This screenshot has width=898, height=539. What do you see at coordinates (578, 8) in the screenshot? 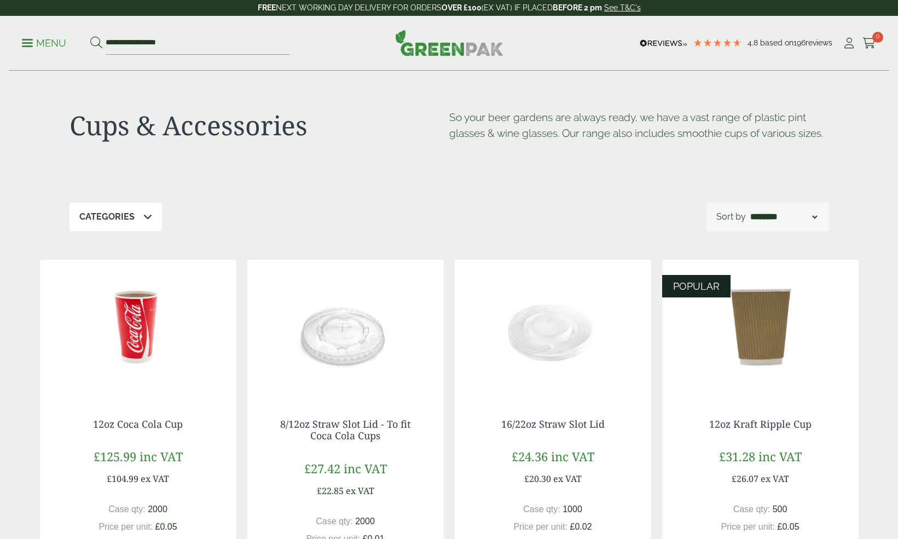
I see `strong: BEFORE 2 pm` at bounding box center [578, 8].